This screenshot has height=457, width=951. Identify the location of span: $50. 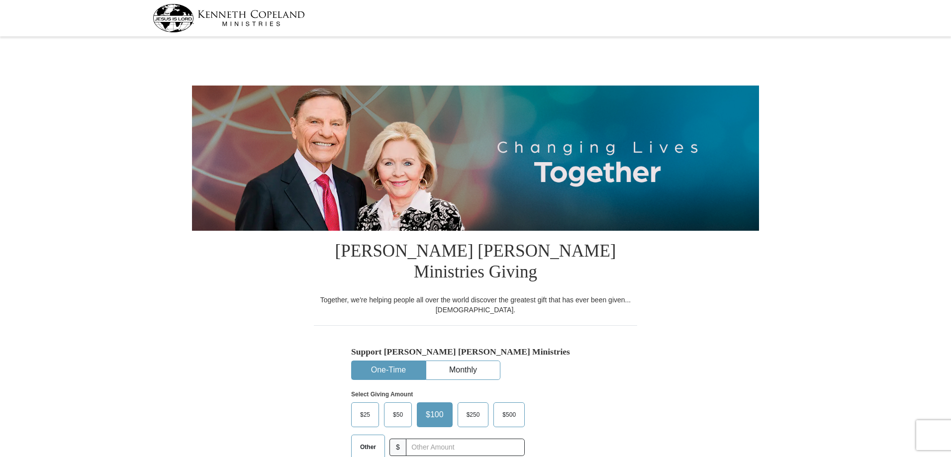
(398, 415).